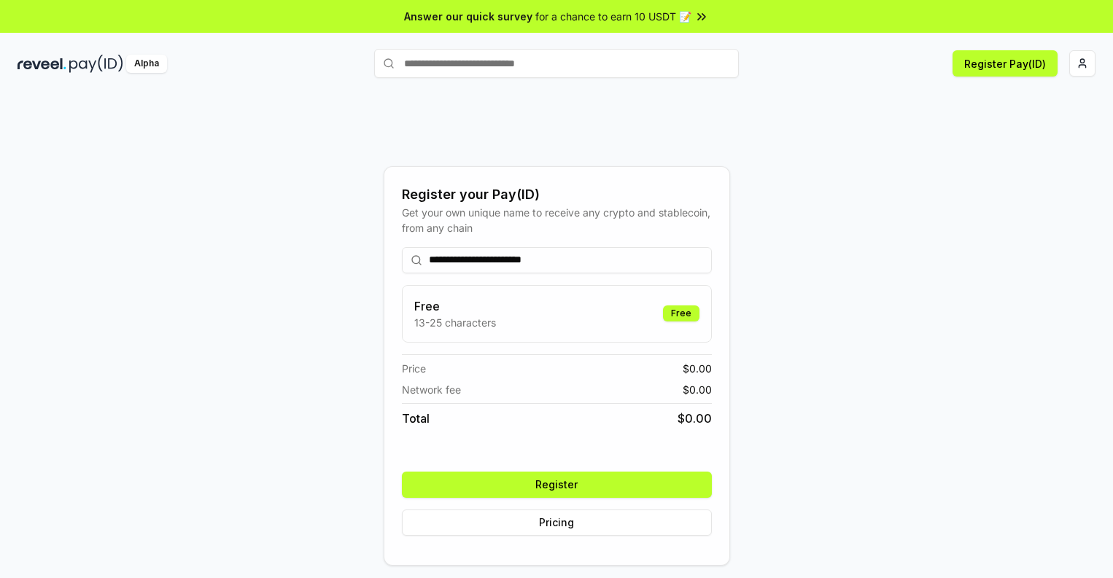 The height and width of the screenshot is (578, 1113). Describe the element at coordinates (431, 389) in the screenshot. I see `span: Network fee` at that location.